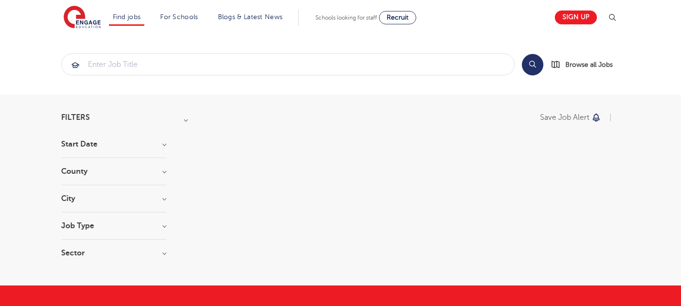  Describe the element at coordinates (127, 17) in the screenshot. I see `a: Find jobs` at that location.